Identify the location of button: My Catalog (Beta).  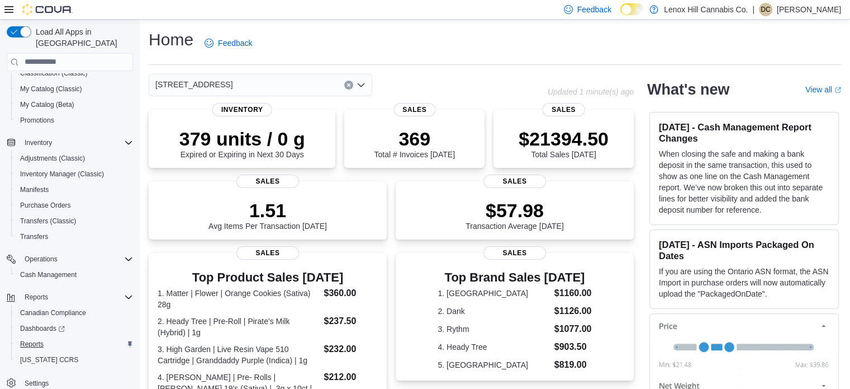
(74, 105).